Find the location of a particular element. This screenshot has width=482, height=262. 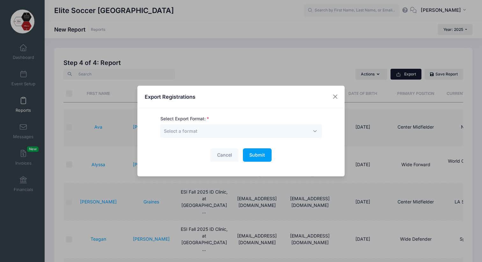

span: Submit is located at coordinates (257, 155).